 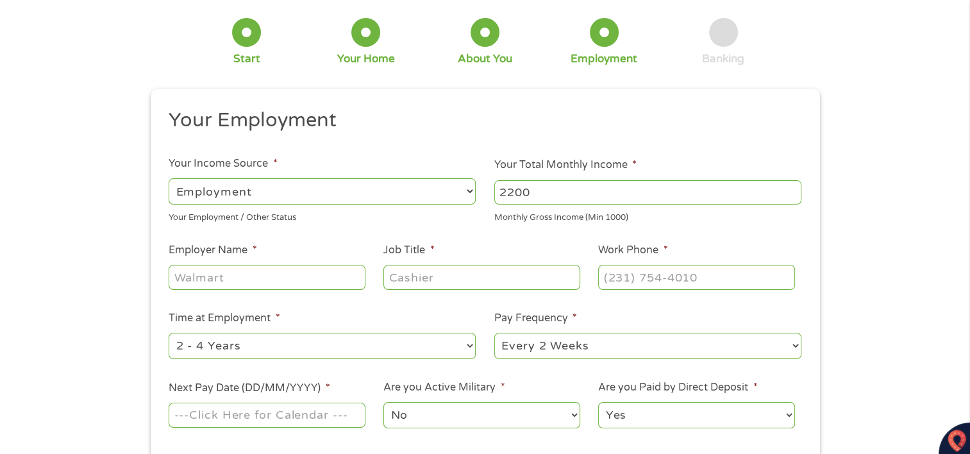 I want to click on label: Your Total Monthly Income, so click(x=566, y=165).